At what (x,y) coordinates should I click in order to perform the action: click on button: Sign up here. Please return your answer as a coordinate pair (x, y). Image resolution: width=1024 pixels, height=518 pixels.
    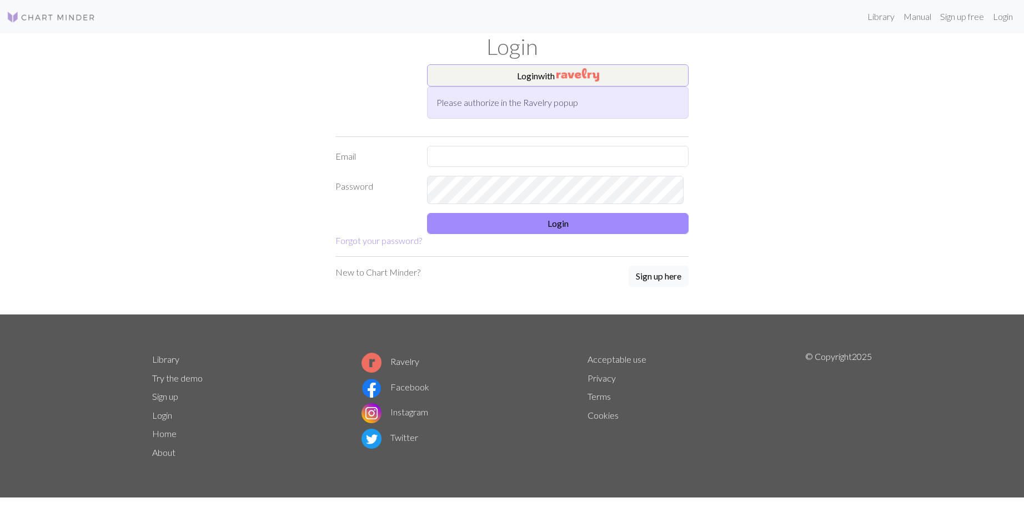
    Looking at the image, I should click on (658, 276).